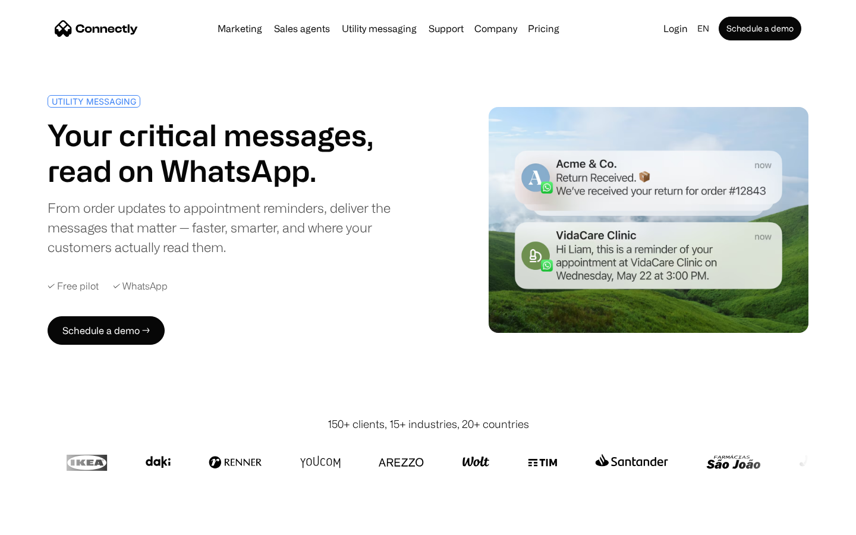 The image size is (856, 535). Describe the element at coordinates (48, 523) in the screenshot. I see `ul: Language list` at that location.